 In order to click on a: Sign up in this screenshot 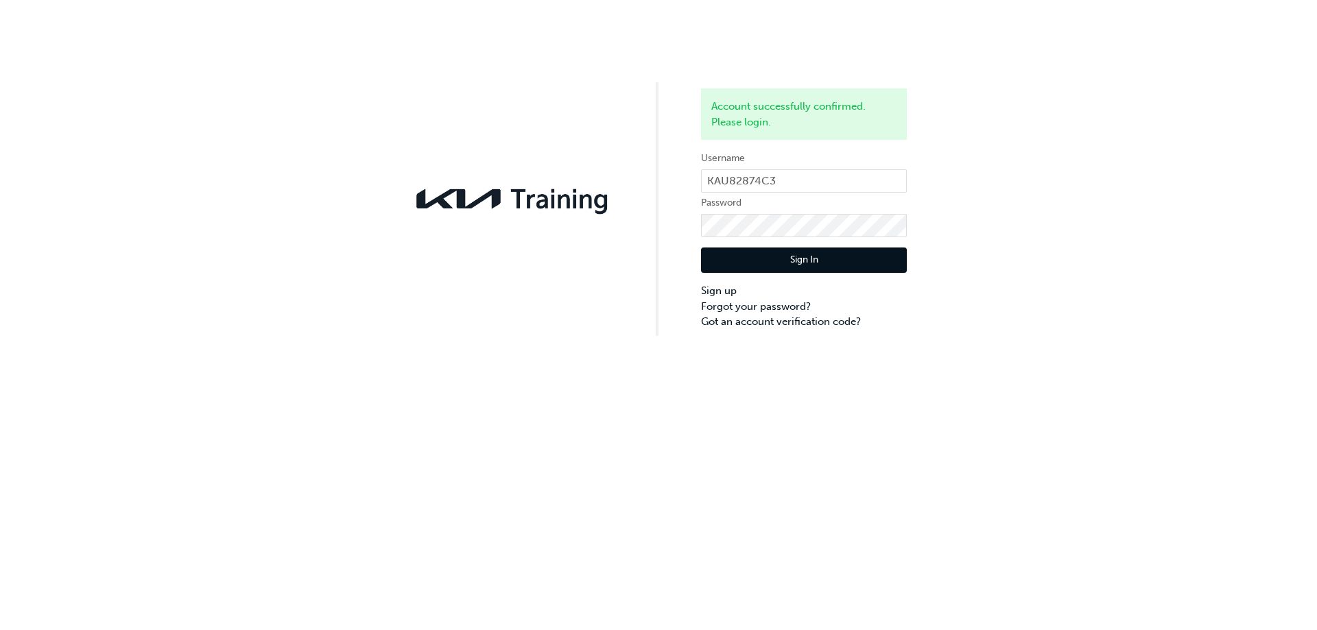, I will do `click(804, 291)`.